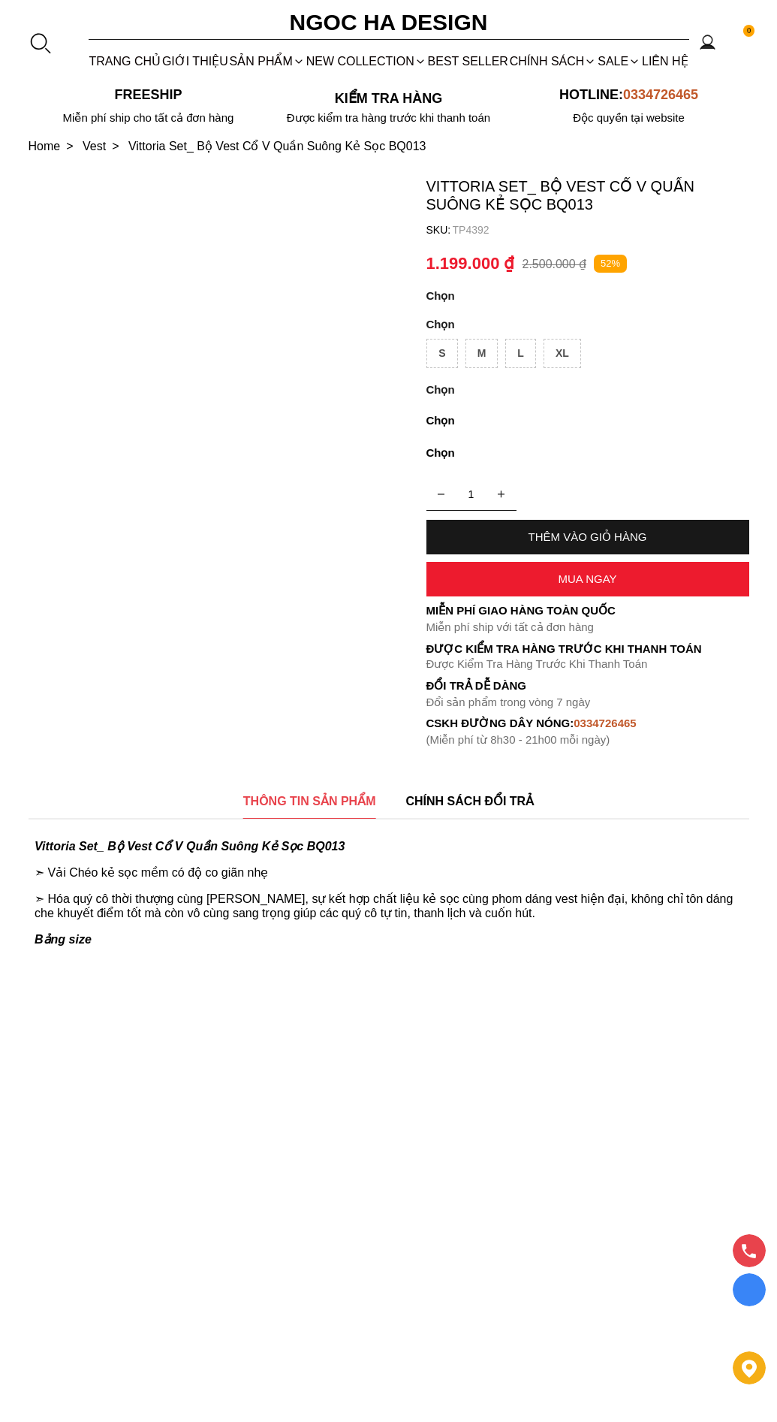  I want to click on a: Ngoc Ha Design, so click(389, 23).